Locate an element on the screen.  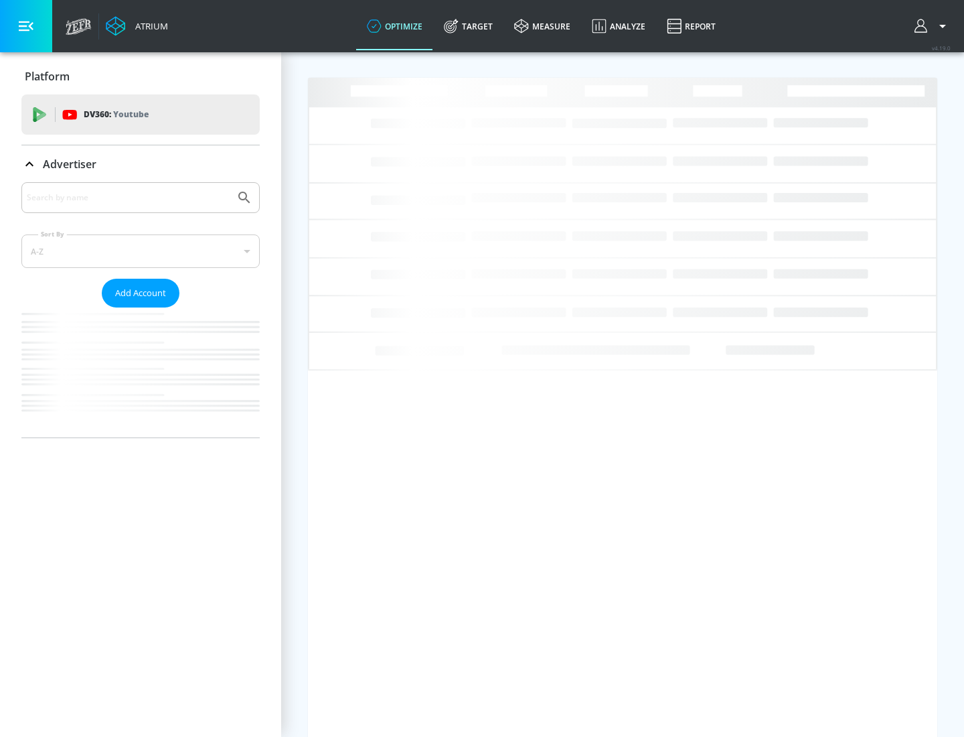
span: Add Account is located at coordinates (141, 293).